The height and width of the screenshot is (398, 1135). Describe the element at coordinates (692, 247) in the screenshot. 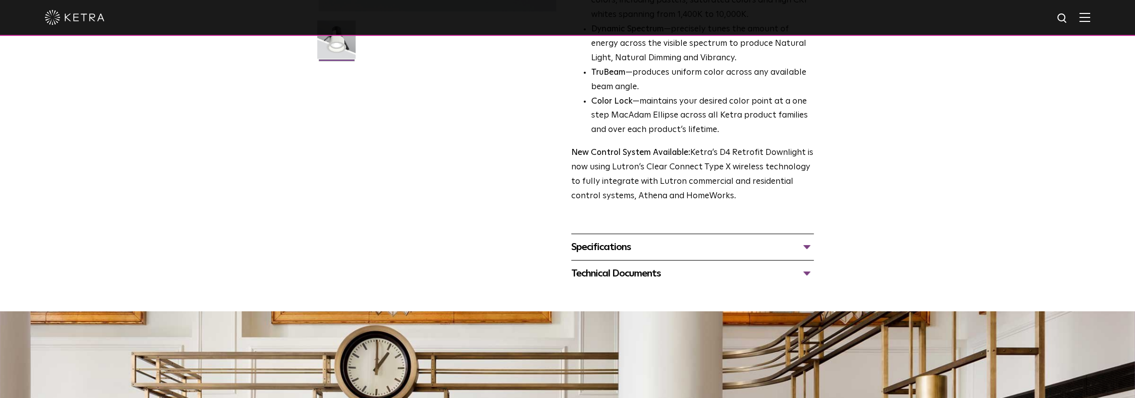

I see `div: Specifications` at that location.